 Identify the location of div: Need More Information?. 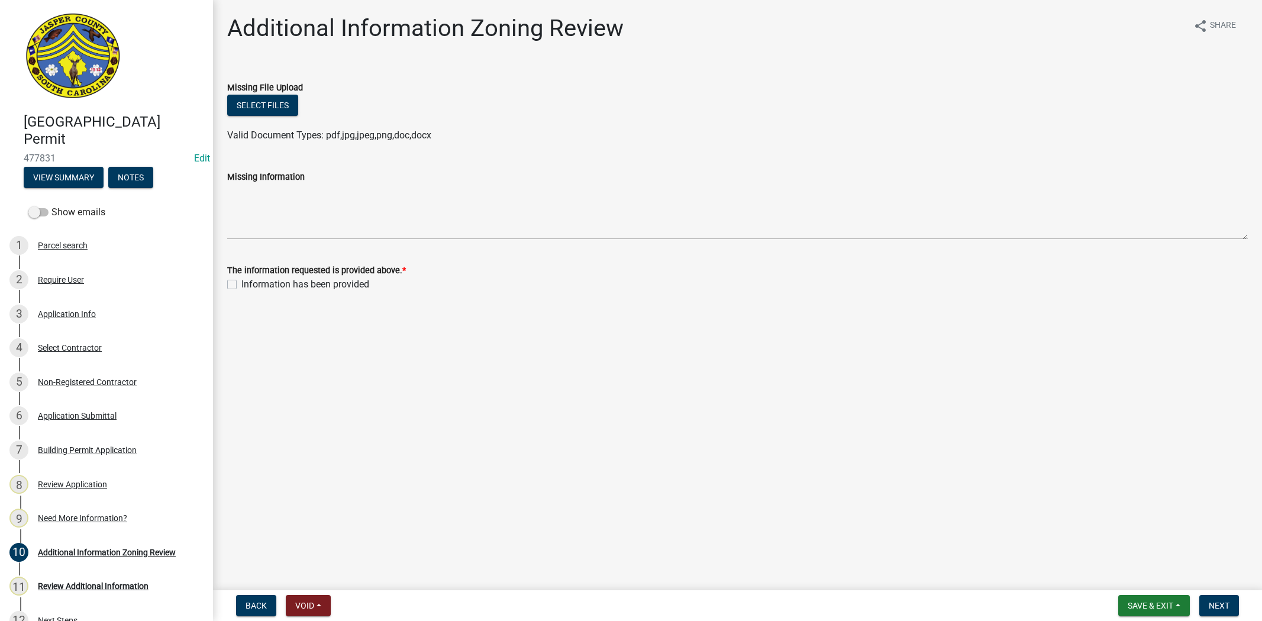
(82, 518).